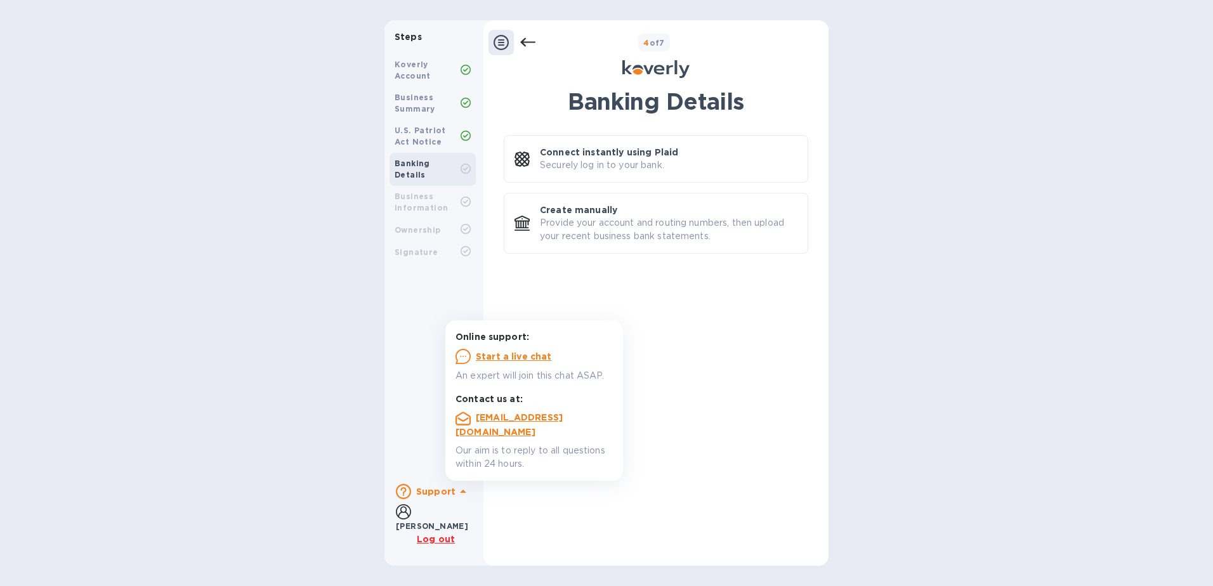 The image size is (1213, 586). I want to click on p: Create manually, so click(579, 210).